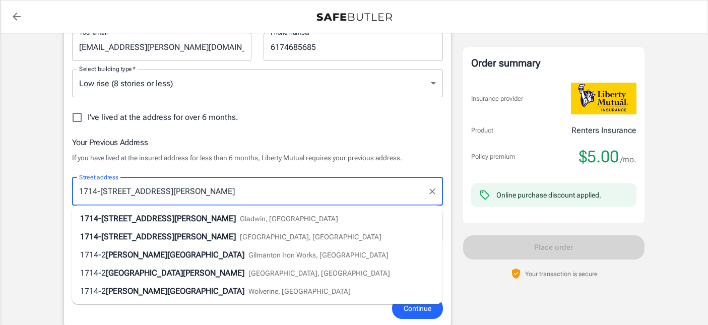 This screenshot has width=708, height=325. Describe the element at coordinates (482, 131) in the screenshot. I see `p: Product` at that location.